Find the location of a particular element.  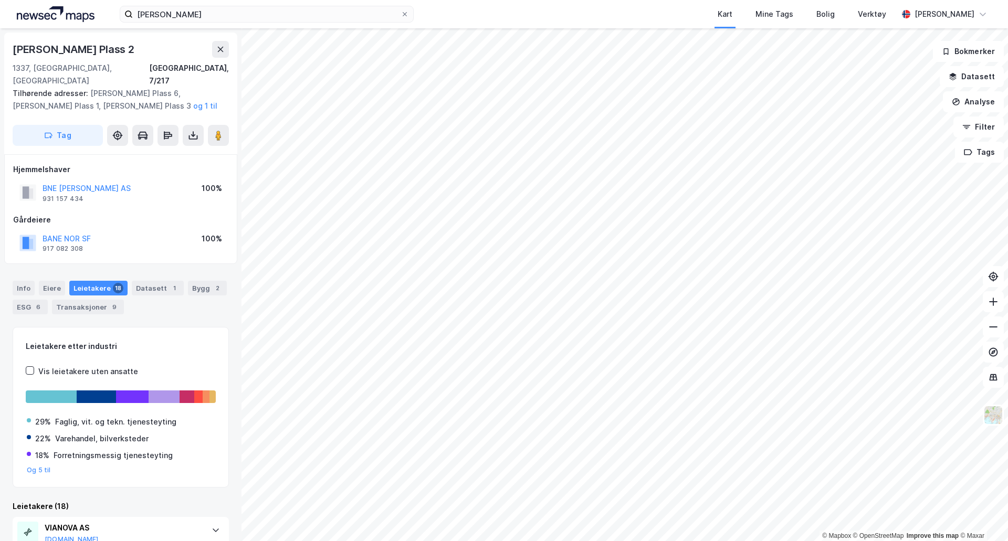

div: 18% is located at coordinates (42, 456).